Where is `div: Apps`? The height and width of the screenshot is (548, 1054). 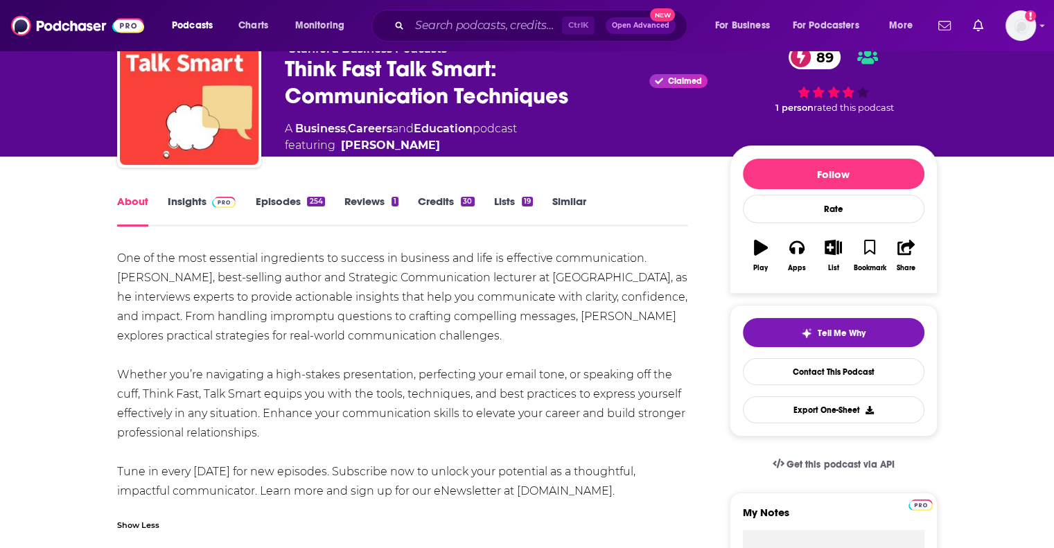 div: Apps is located at coordinates (797, 268).